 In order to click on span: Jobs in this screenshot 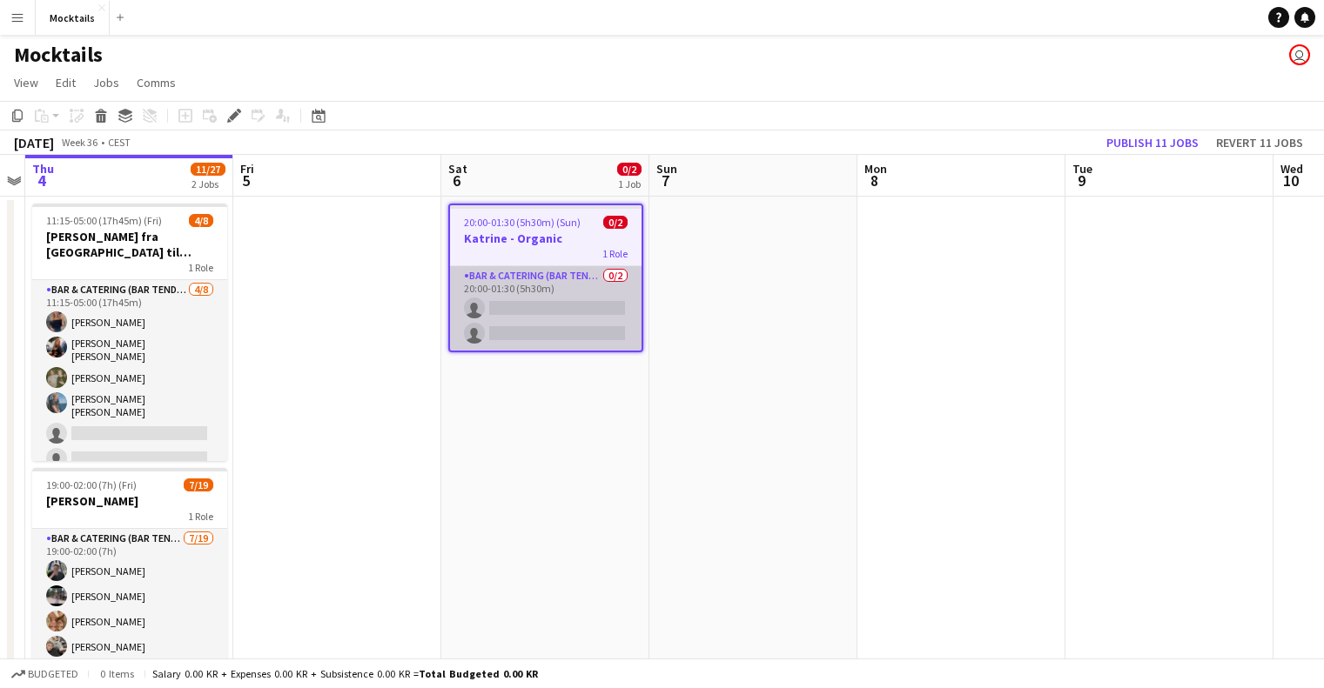, I will do `click(106, 83)`.